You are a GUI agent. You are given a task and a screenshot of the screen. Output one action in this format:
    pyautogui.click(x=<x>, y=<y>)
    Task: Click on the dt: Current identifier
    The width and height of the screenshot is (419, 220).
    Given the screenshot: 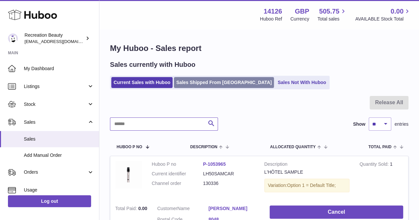 What is the action you would take?
    pyautogui.click(x=177, y=174)
    